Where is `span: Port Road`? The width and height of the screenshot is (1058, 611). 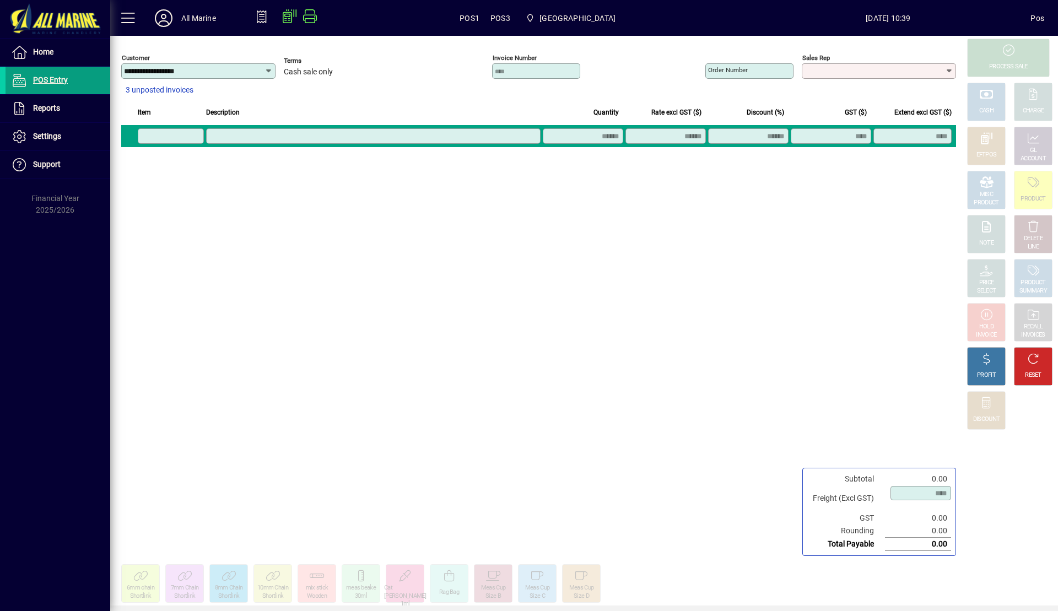
span: Port Road is located at coordinates (570, 18).